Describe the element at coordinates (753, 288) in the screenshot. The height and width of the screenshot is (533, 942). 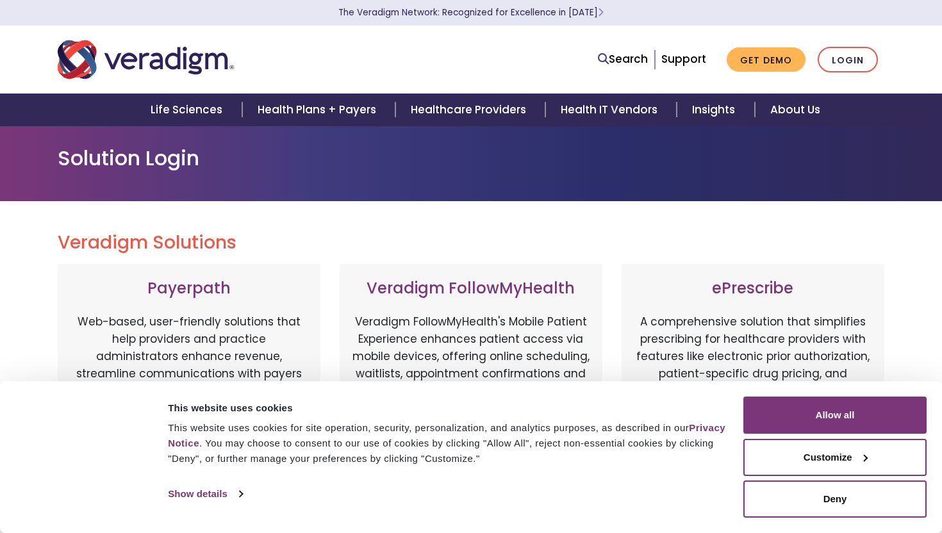
I see `h3: ePrescribe` at that location.